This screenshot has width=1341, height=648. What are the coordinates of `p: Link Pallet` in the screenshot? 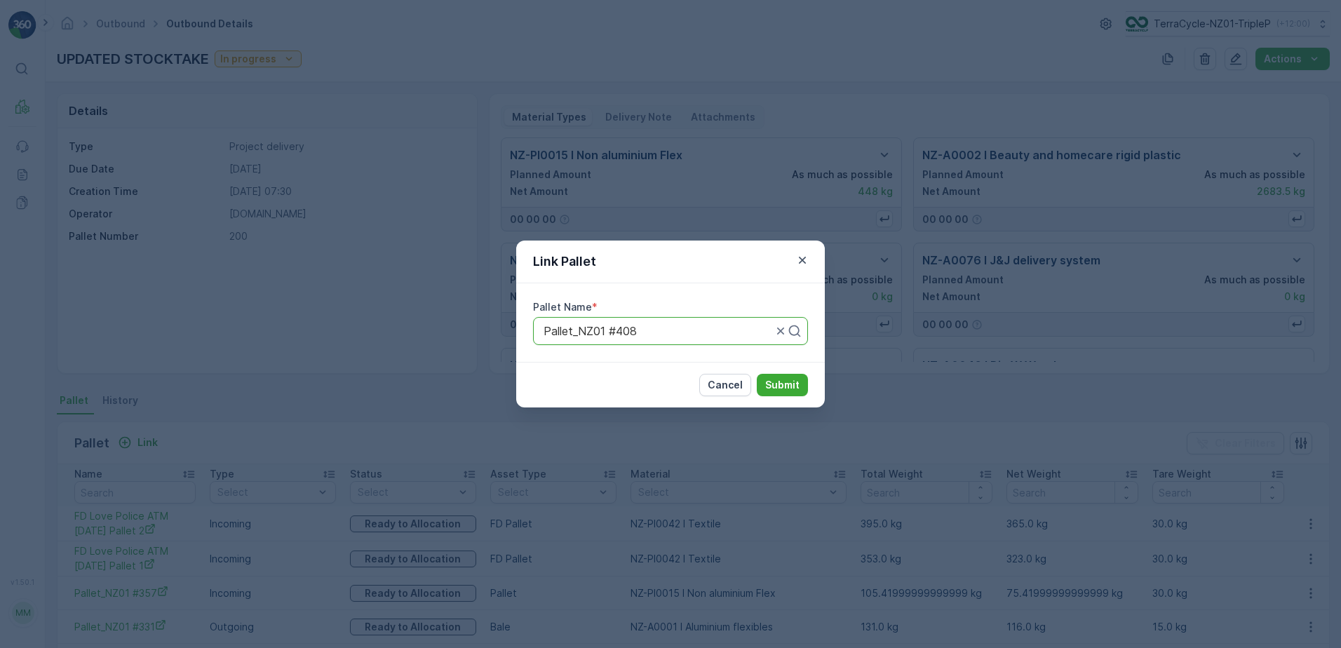 It's located at (565, 262).